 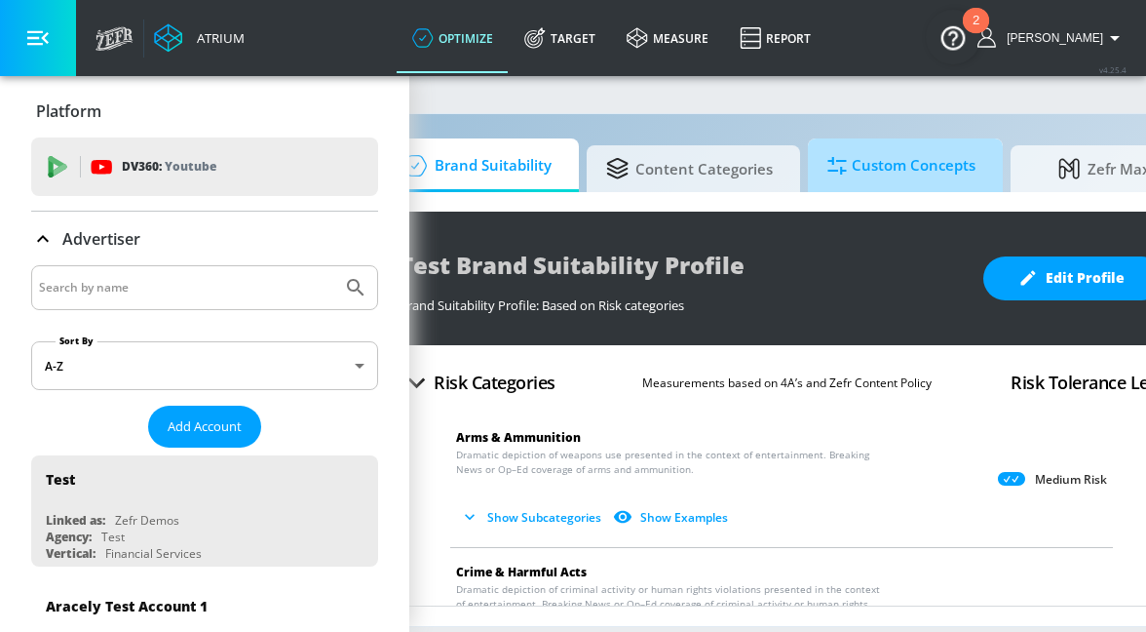 What do you see at coordinates (478, 382) in the screenshot?
I see `button: Risk Categories` at bounding box center [478, 382].